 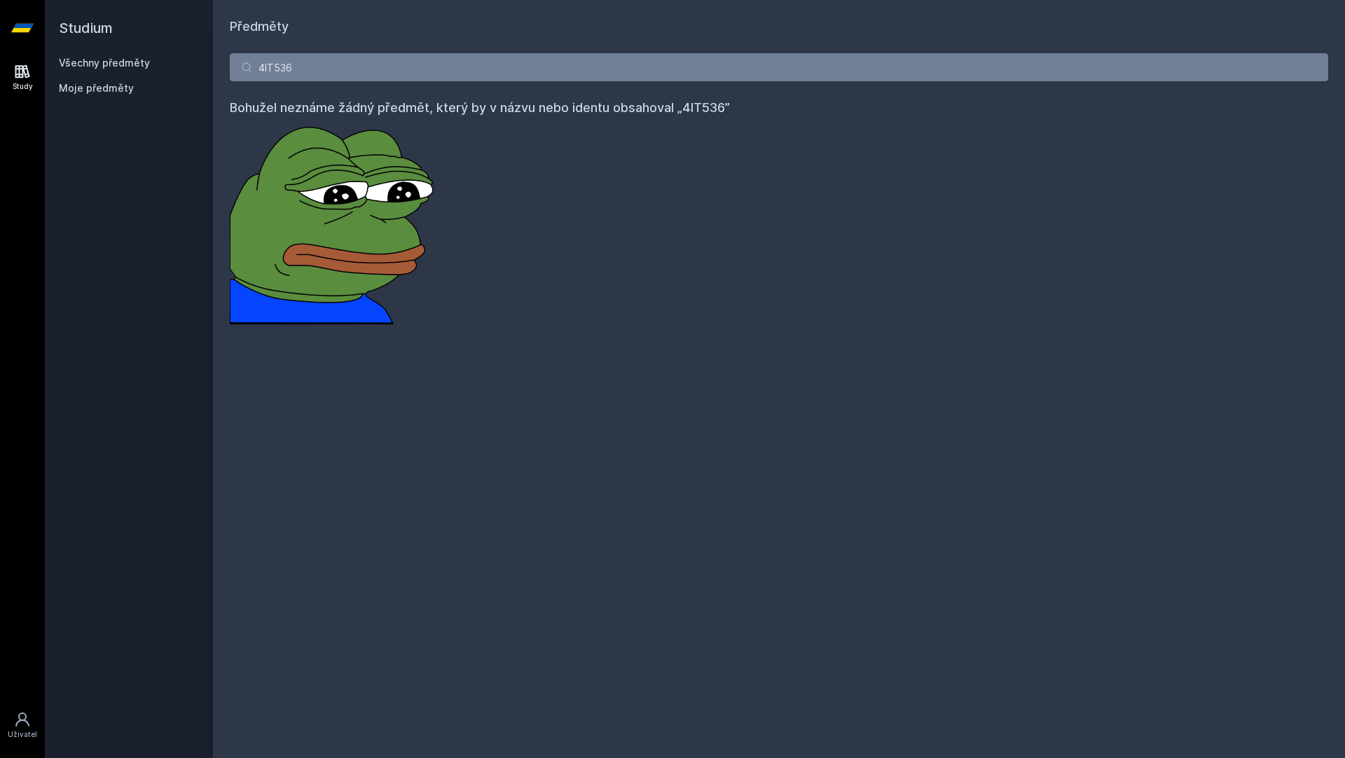 What do you see at coordinates (779, 108) in the screenshot?
I see `h4: Bohužel neznáme žádný předmět, který by v názvu nebo identu obsahoval „4IT536”` at bounding box center [779, 108].